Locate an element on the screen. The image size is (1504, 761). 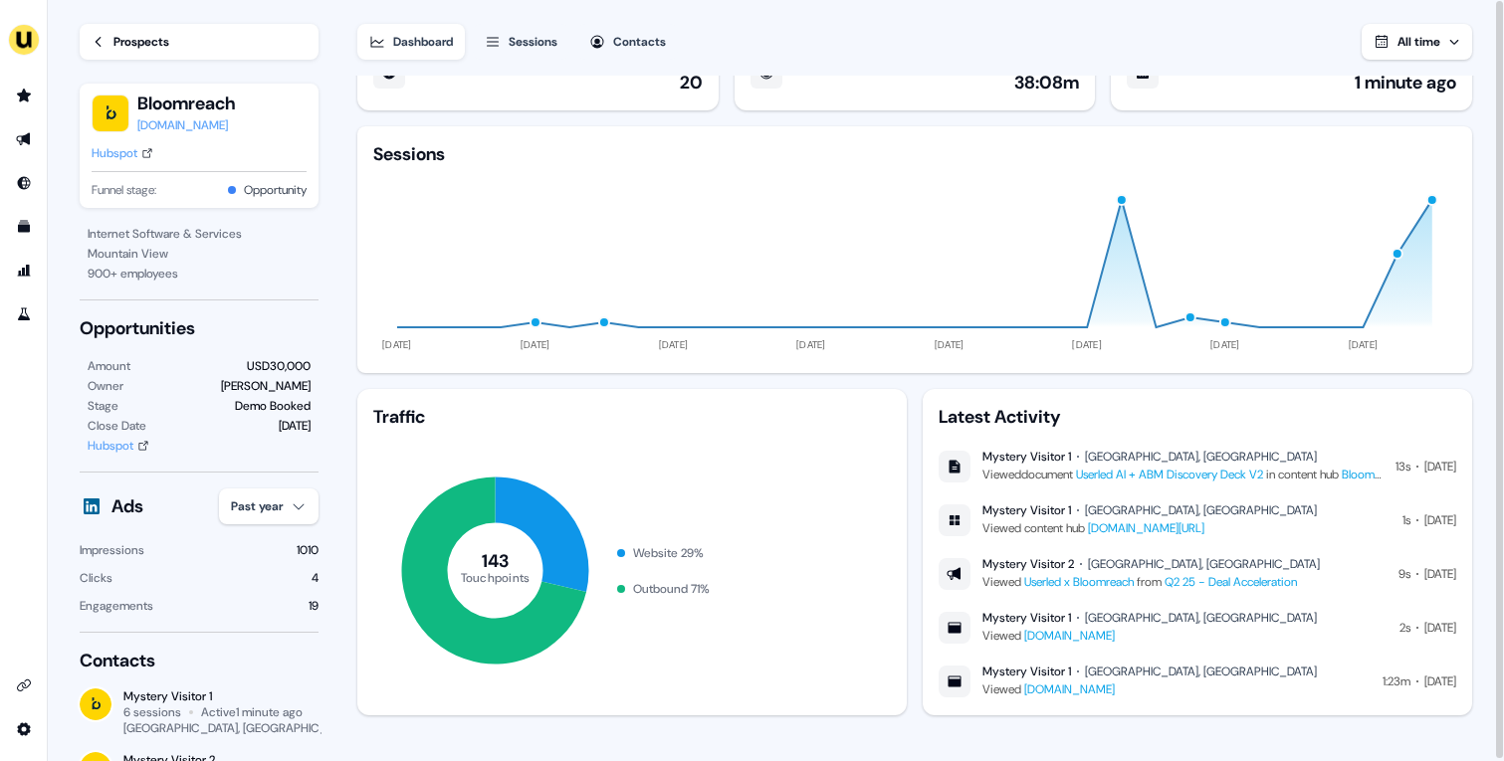
span: All time is located at coordinates (1418, 42).